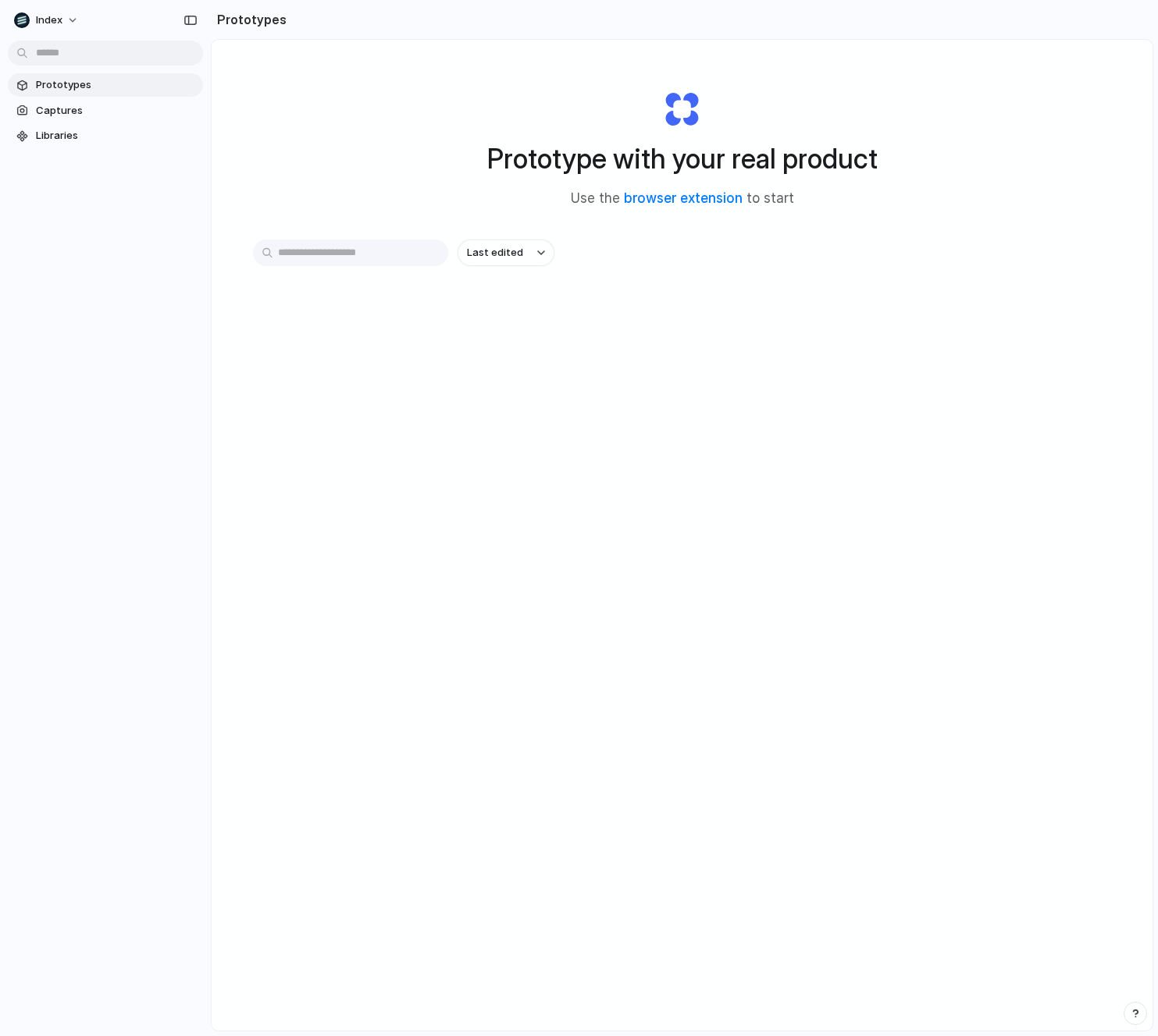  What do you see at coordinates (248, 19) in the screenshot?
I see `h2: Prototypes` at bounding box center [248, 19].